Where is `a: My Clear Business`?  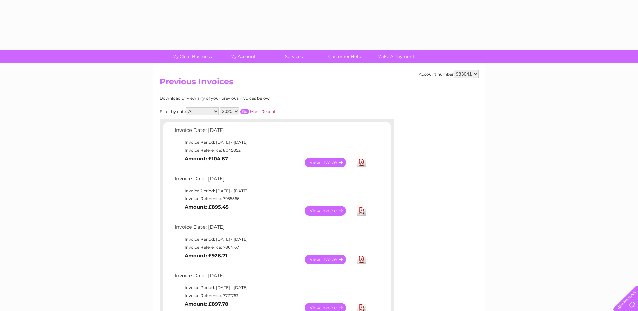 a: My Clear Business is located at coordinates (192, 56).